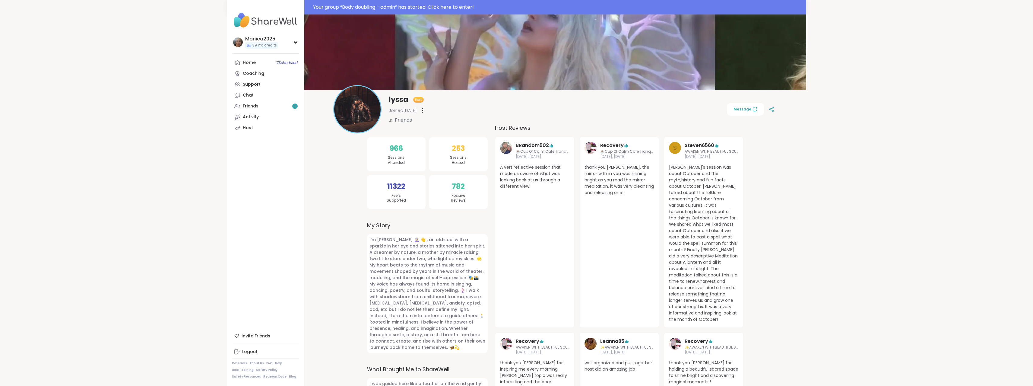 The width and height of the screenshot is (1033, 386). Describe the element at coordinates (251, 106) in the screenshot. I see `div: Friends` at that location.